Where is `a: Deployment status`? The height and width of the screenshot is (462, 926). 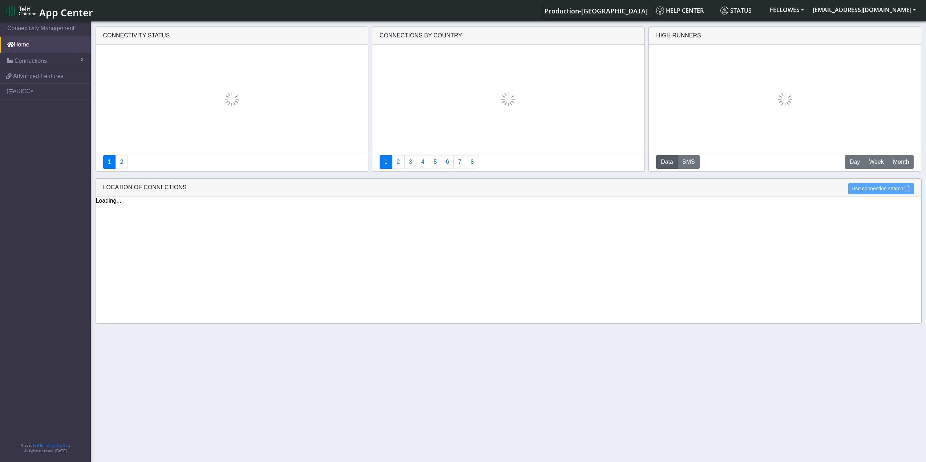
a: Deployment status is located at coordinates (121, 162).